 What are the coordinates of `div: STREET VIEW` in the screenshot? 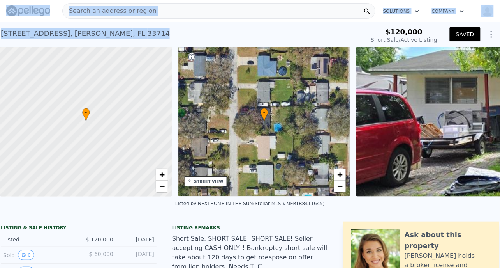 It's located at (209, 181).